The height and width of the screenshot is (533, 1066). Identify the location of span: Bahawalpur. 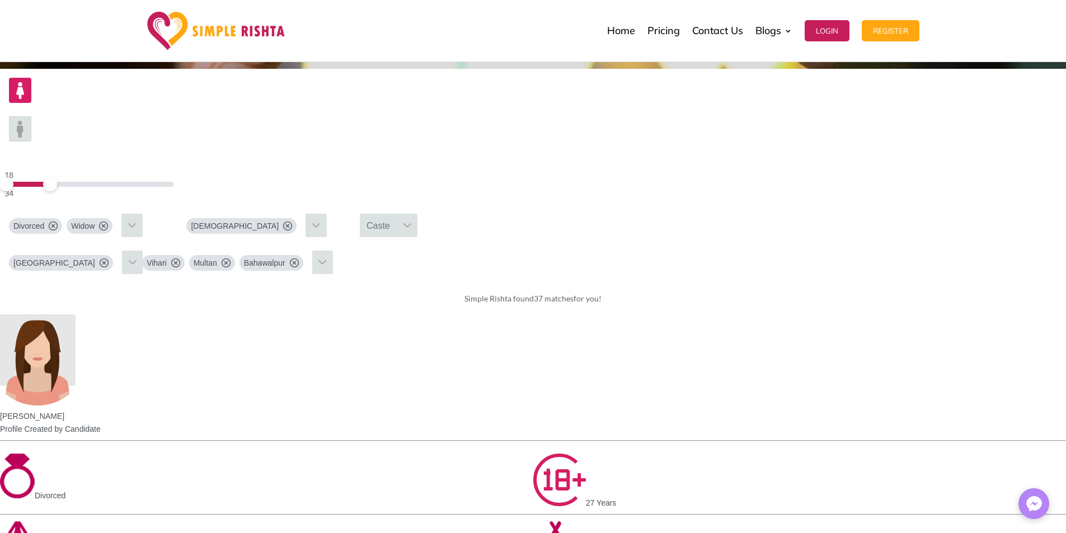
(265, 263).